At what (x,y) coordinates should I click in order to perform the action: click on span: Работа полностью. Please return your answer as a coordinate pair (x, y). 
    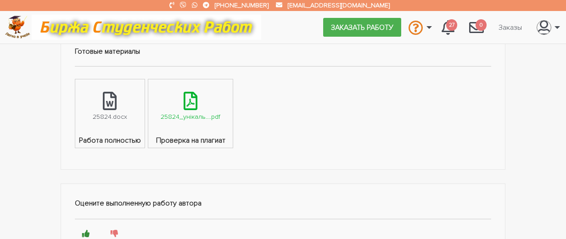
    Looking at the image, I should click on (110, 141).